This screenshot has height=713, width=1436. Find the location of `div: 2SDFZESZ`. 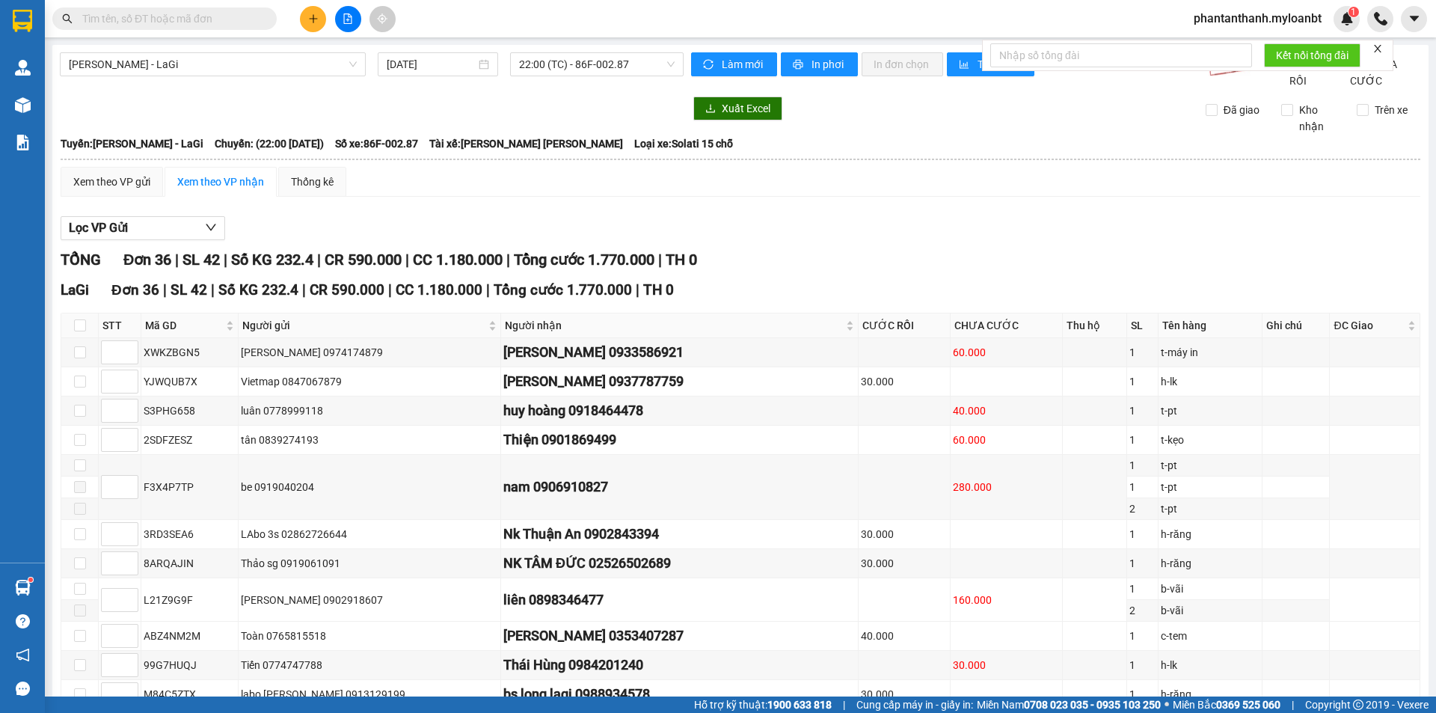

div: 2SDFZESZ is located at coordinates (189, 440).